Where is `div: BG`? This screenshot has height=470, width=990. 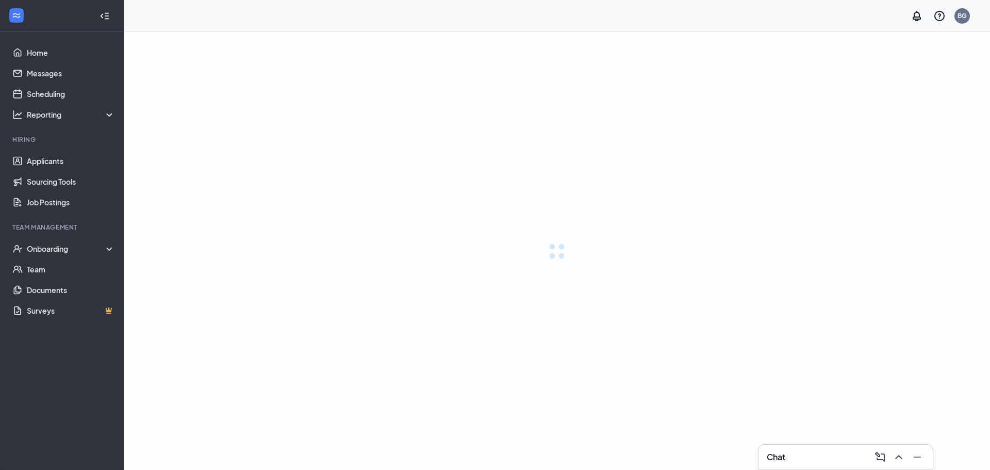
div: BG is located at coordinates (962, 15).